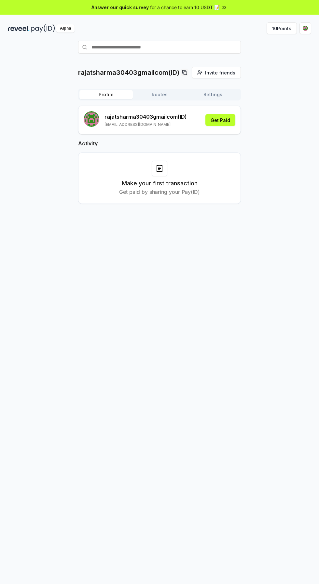 The height and width of the screenshot is (584, 319). Describe the element at coordinates (145, 117) in the screenshot. I see `p: rajatsharma30403gmailcom (ID)` at that location.